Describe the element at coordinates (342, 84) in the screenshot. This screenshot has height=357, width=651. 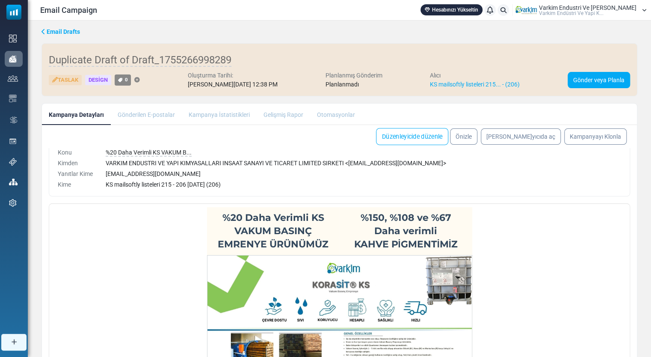
I see `span: Planlanmadı` at that location.